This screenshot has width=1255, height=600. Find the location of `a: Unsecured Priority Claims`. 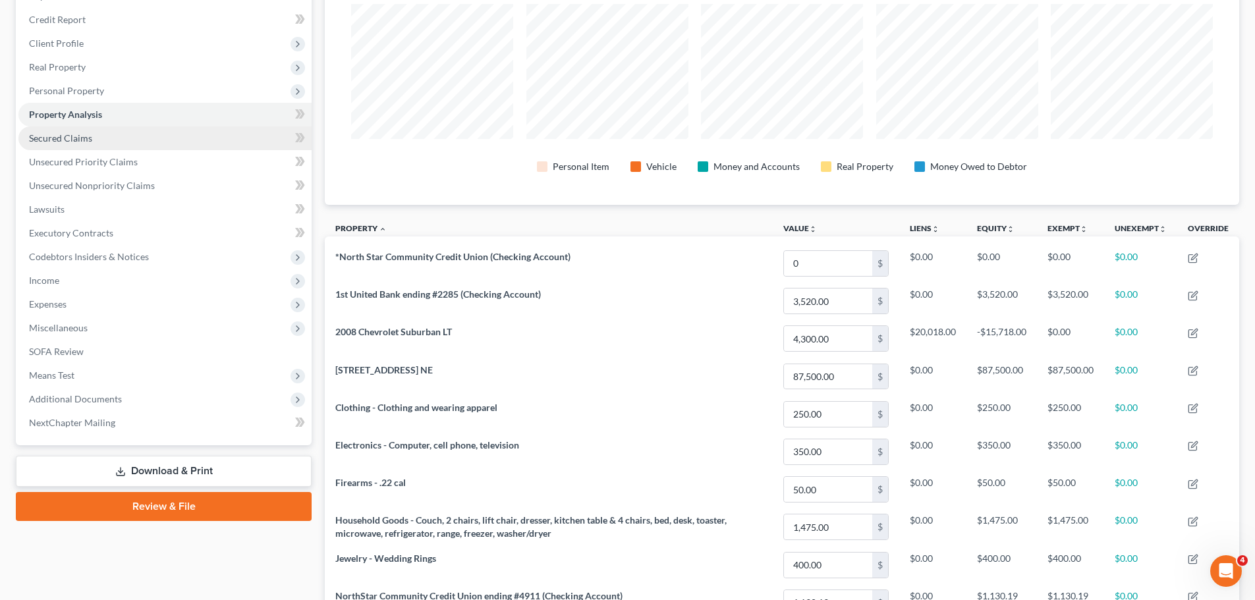

a: Unsecured Priority Claims is located at coordinates (165, 162).